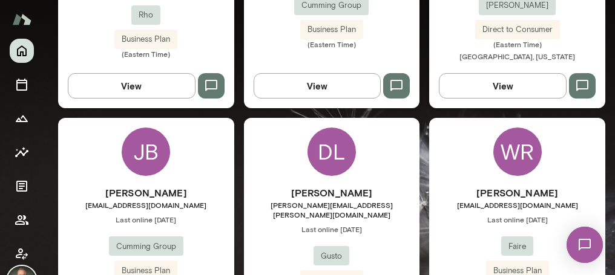  Describe the element at coordinates (22, 51) in the screenshot. I see `button: Home` at that location.